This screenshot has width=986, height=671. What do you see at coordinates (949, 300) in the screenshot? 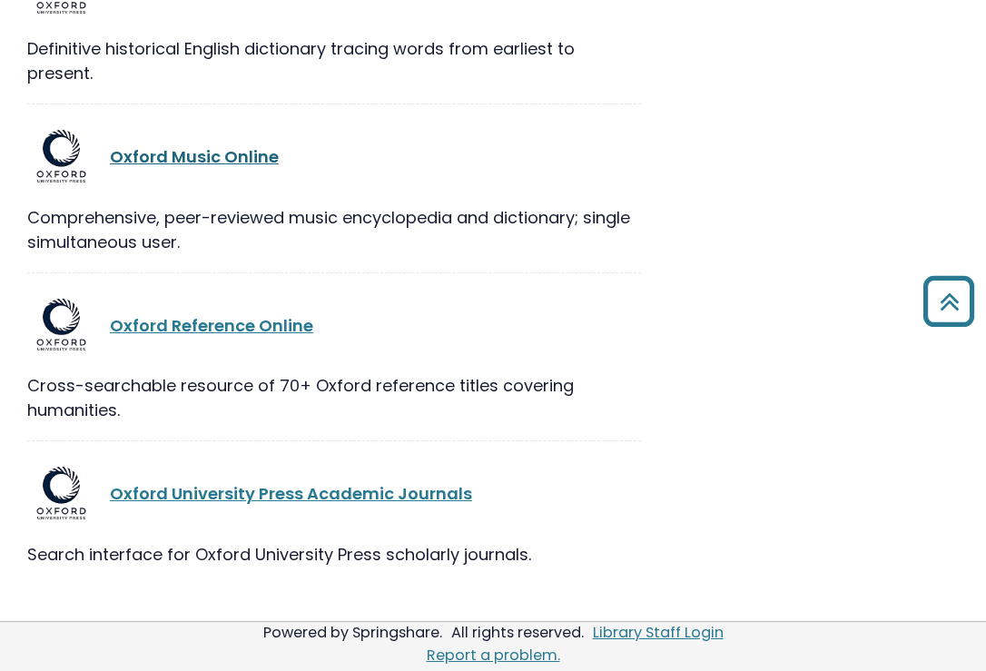
I see `a: Back to Top` at bounding box center [949, 300].